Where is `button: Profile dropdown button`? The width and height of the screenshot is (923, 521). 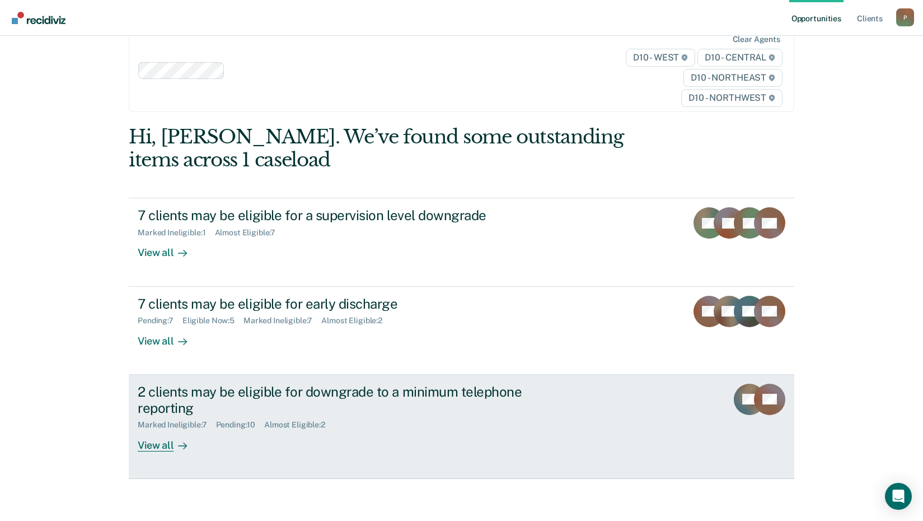 button: Profile dropdown button is located at coordinates (906, 17).